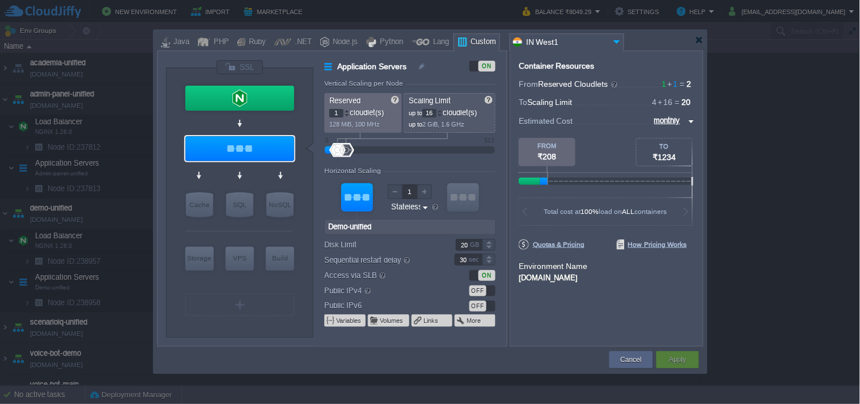 This screenshot has width=860, height=404. What do you see at coordinates (390, 43) in the screenshot?
I see `div: Python` at bounding box center [390, 43].